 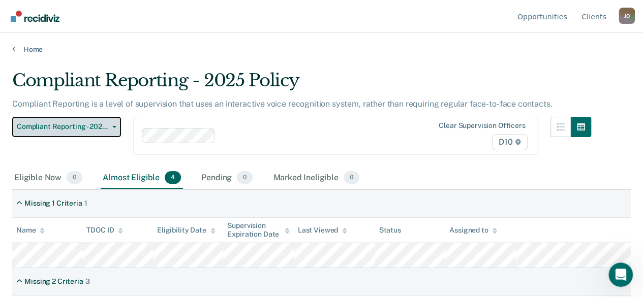 I want to click on button: Profile dropdown button, so click(x=626, y=16).